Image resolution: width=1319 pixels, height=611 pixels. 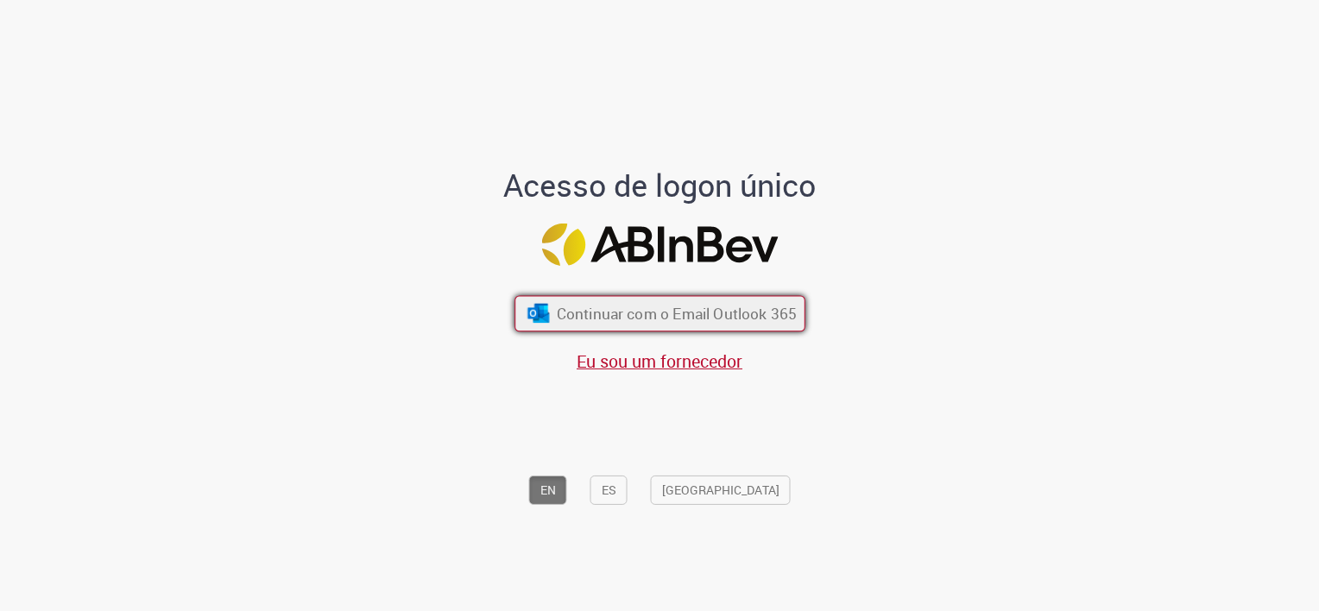 I want to click on span: Continuar com o Email Outlook 365, so click(x=676, y=313).